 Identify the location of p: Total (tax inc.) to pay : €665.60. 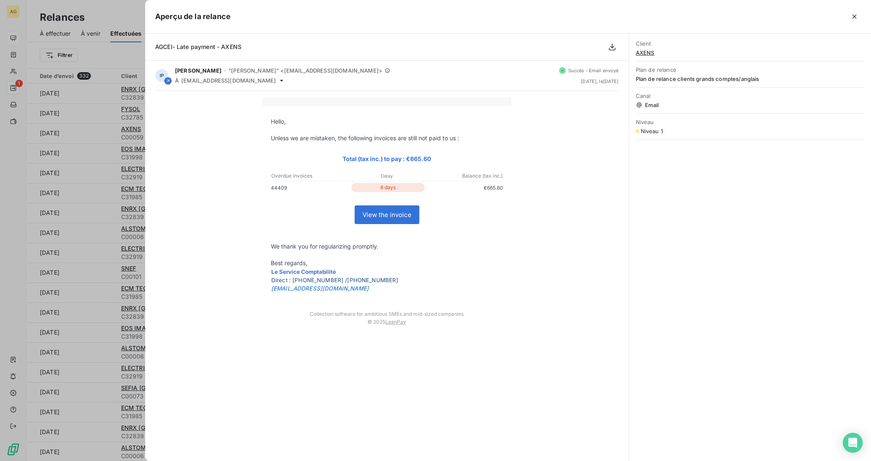
(387, 158).